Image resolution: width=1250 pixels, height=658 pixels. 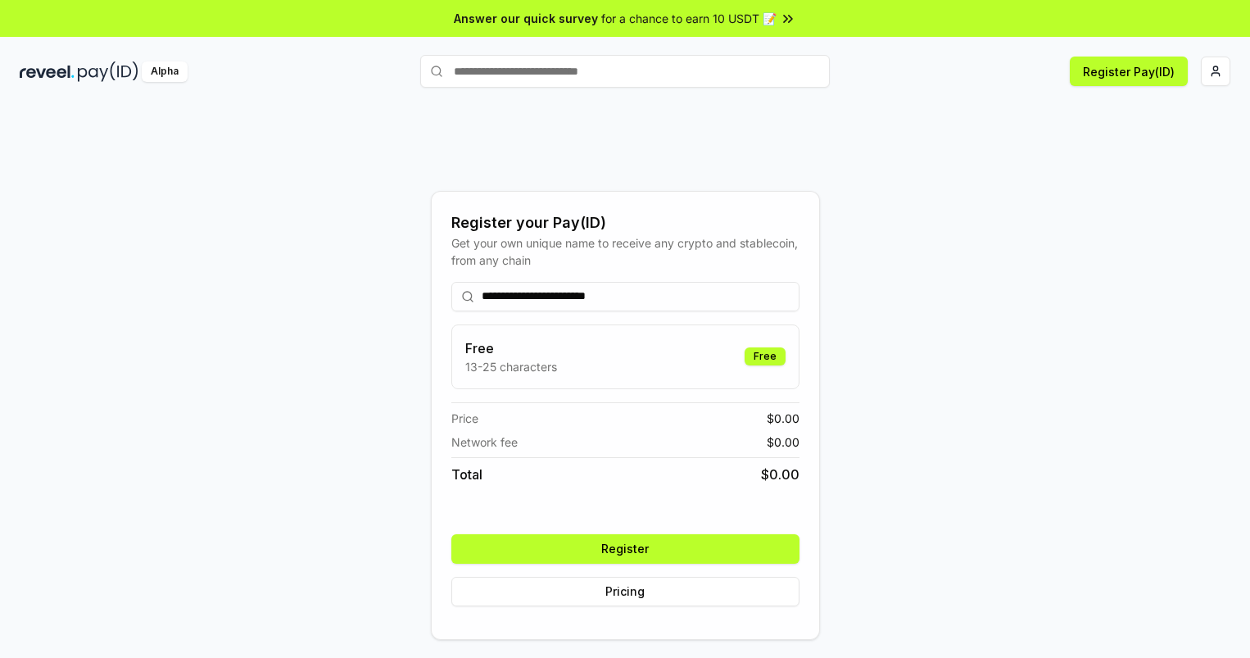 I want to click on span: Price, so click(x=464, y=418).